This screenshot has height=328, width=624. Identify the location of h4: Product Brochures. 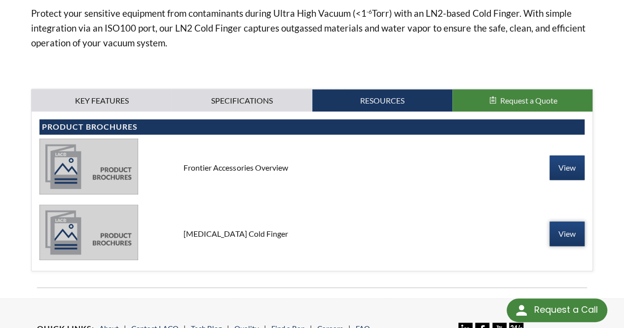
(312, 127).